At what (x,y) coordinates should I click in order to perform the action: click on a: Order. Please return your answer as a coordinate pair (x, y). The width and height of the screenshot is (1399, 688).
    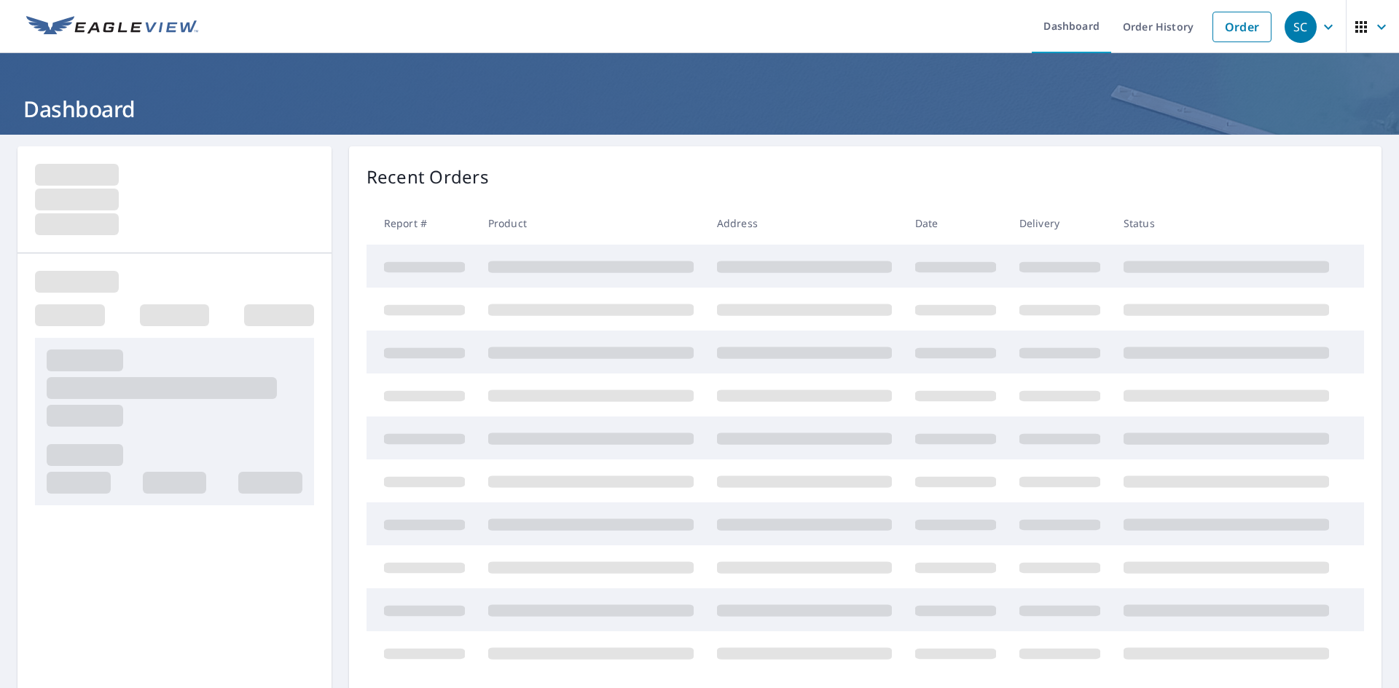
    Looking at the image, I should click on (1241, 27).